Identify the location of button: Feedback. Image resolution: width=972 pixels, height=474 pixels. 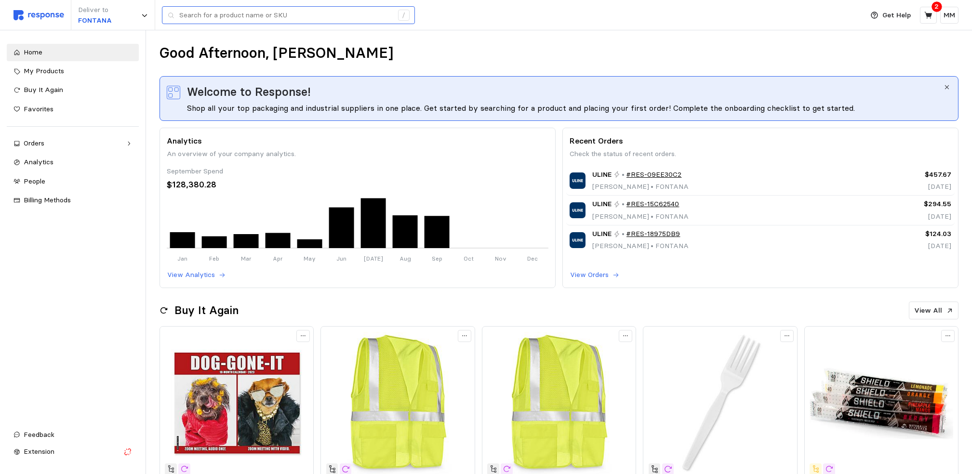
(73, 435).